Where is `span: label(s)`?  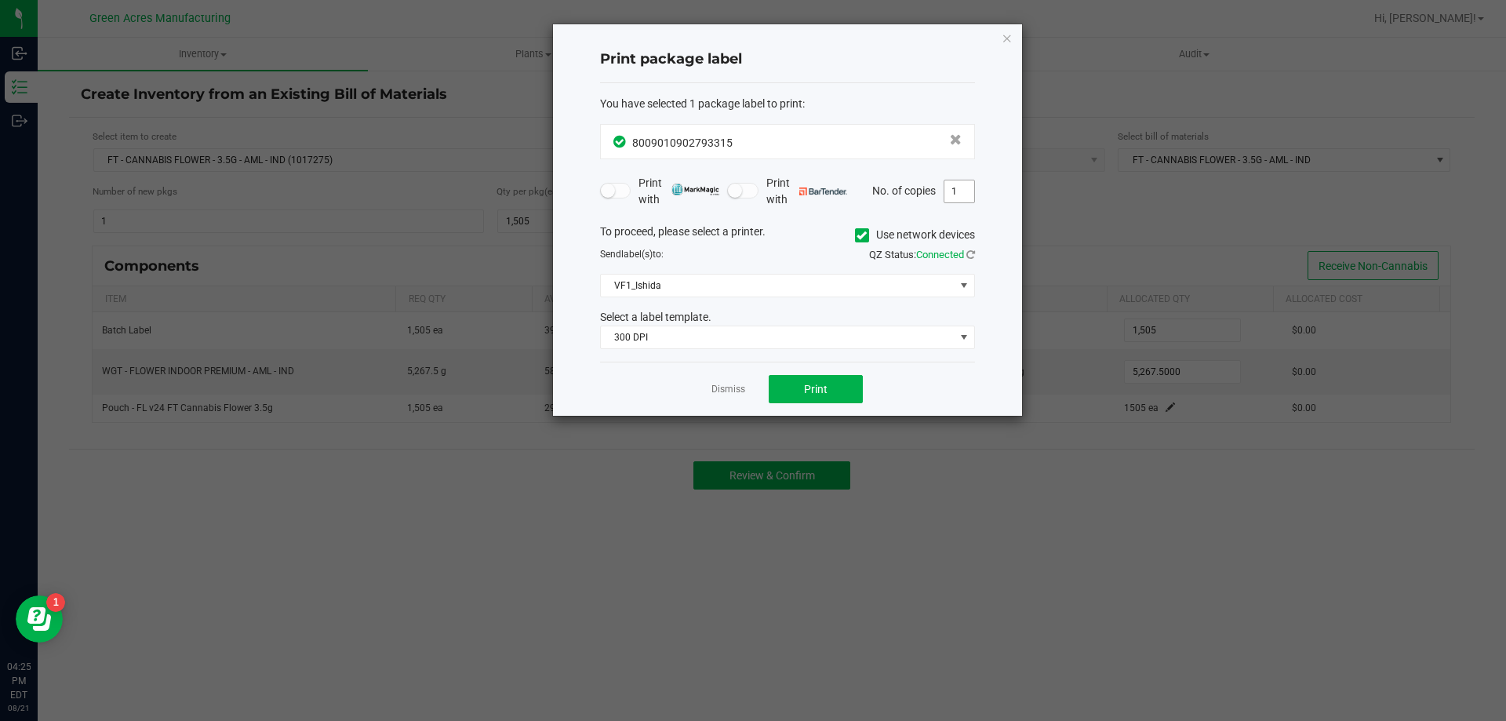
span: label(s) is located at coordinates (637, 254).